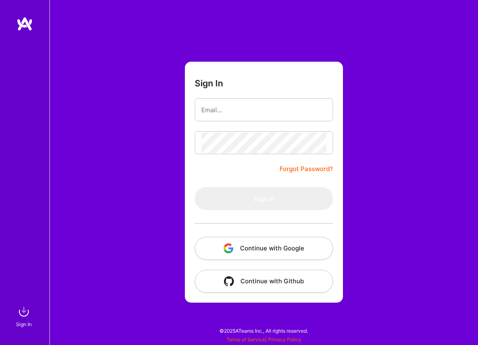 This screenshot has height=345, width=478. Describe the element at coordinates (264, 110) in the screenshot. I see `input: Email...` at that location.